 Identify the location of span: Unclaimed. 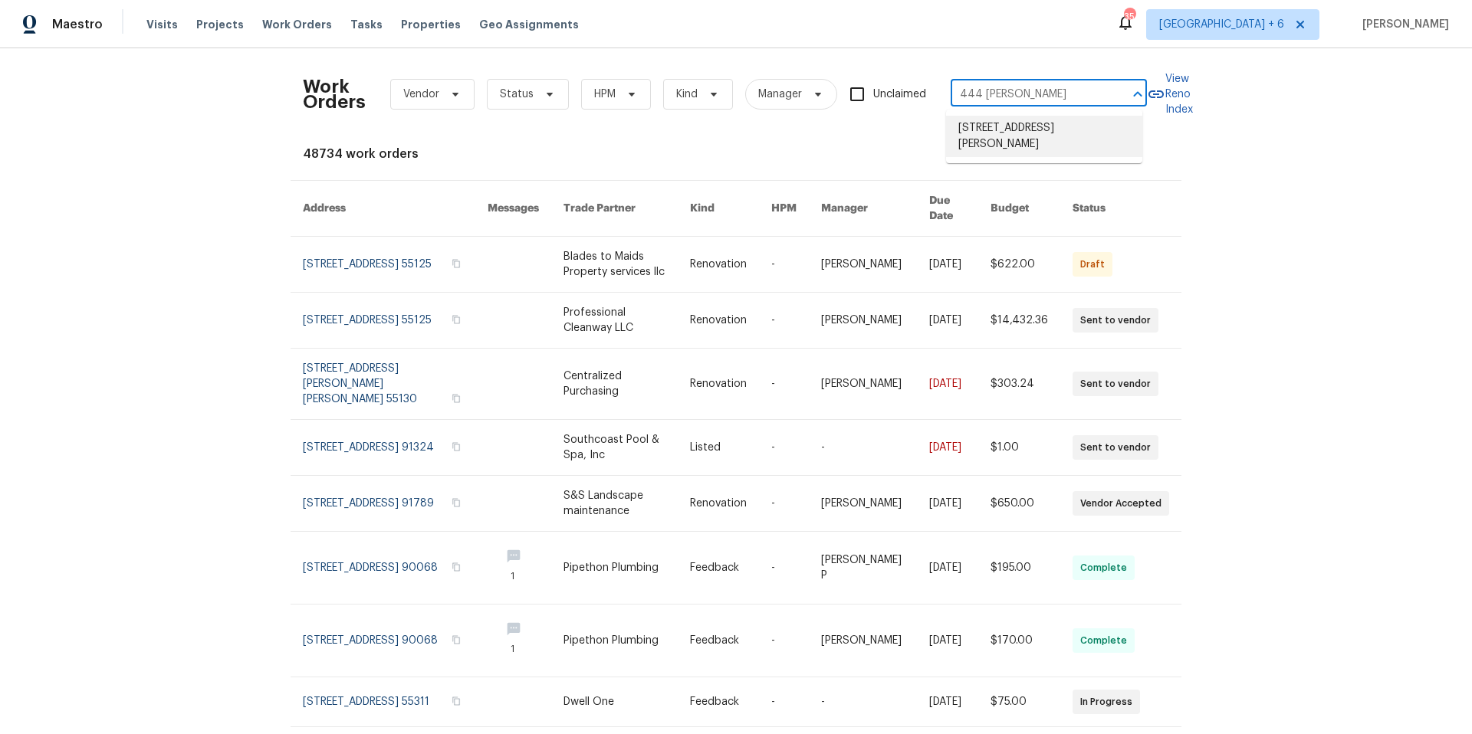
(899, 94).